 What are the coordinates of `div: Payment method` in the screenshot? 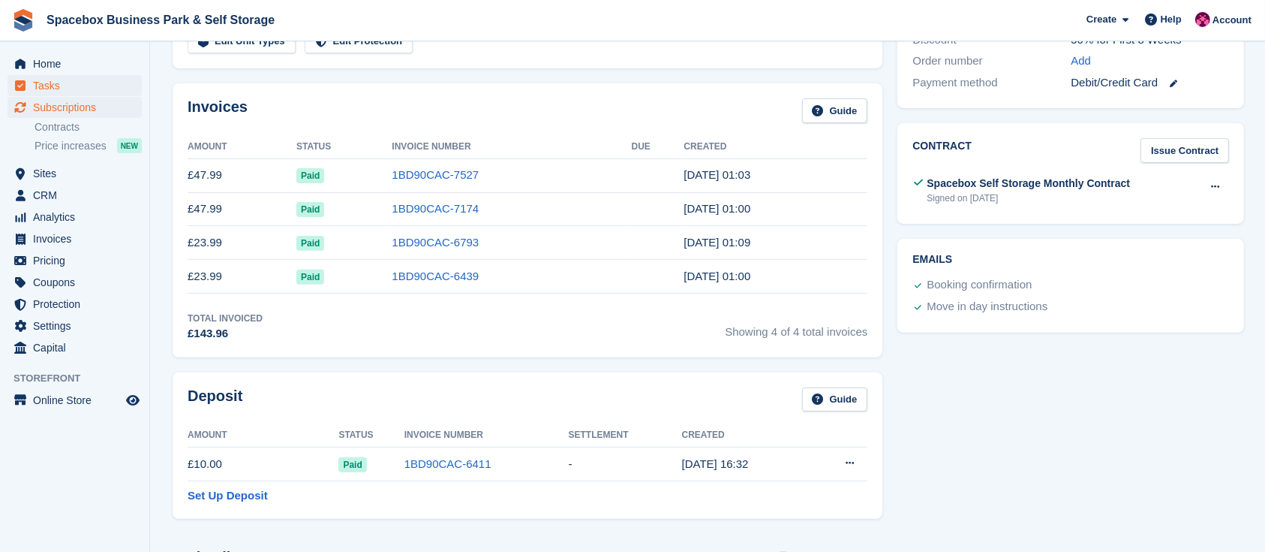 It's located at (991, 83).